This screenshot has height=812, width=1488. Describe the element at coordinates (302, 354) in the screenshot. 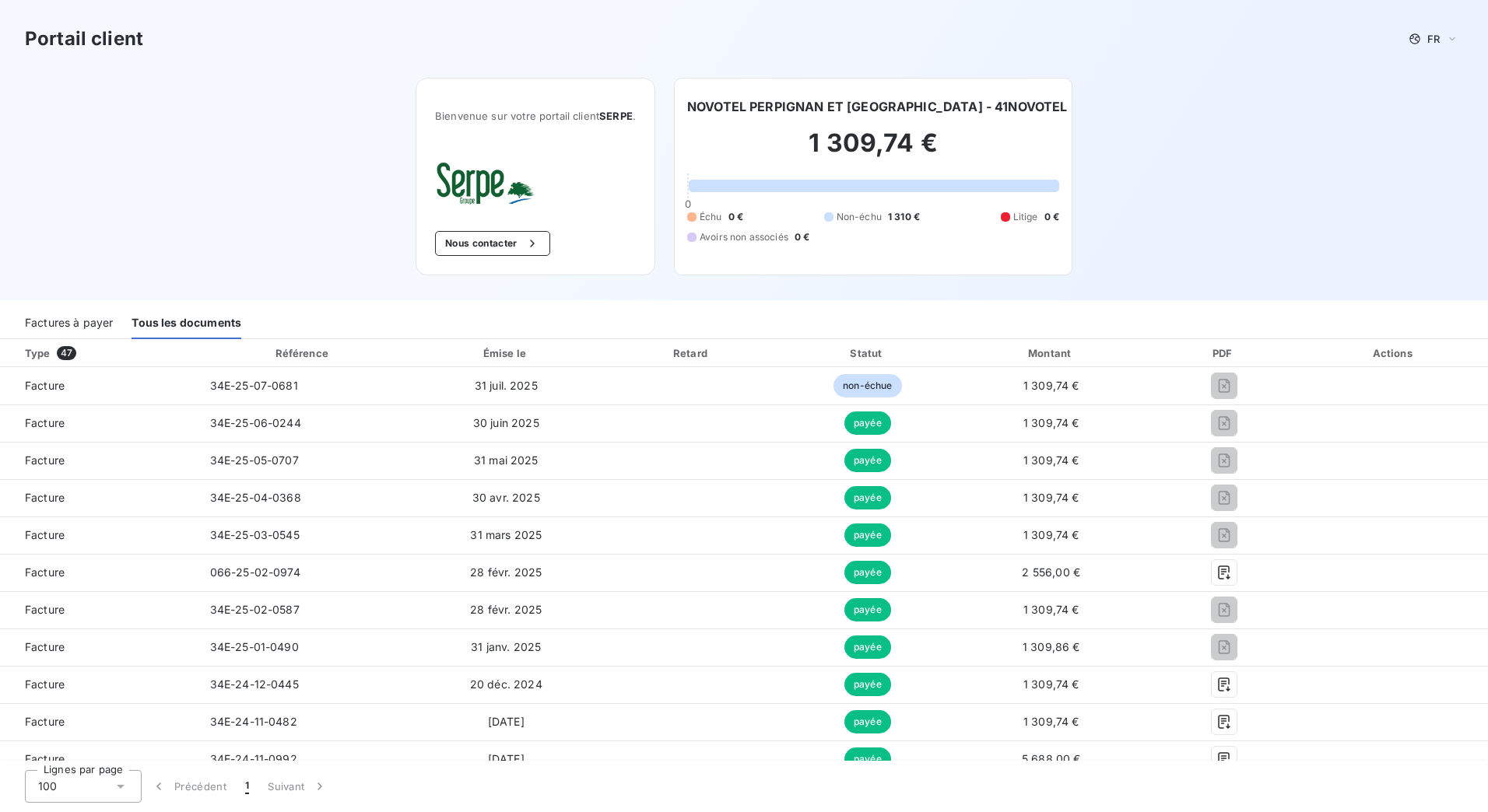

I see `div: Référence` at that location.